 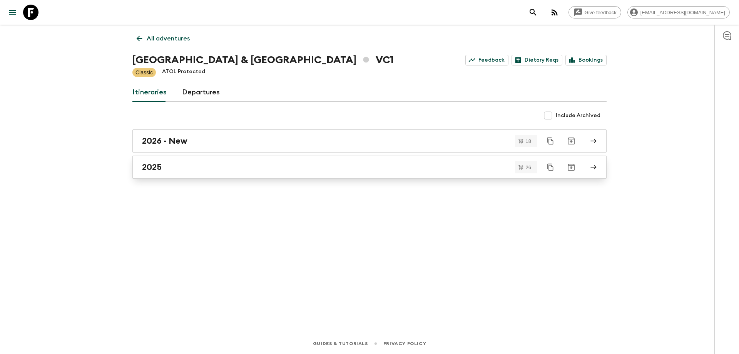 I want to click on a: Give feedback, so click(x=595, y=12).